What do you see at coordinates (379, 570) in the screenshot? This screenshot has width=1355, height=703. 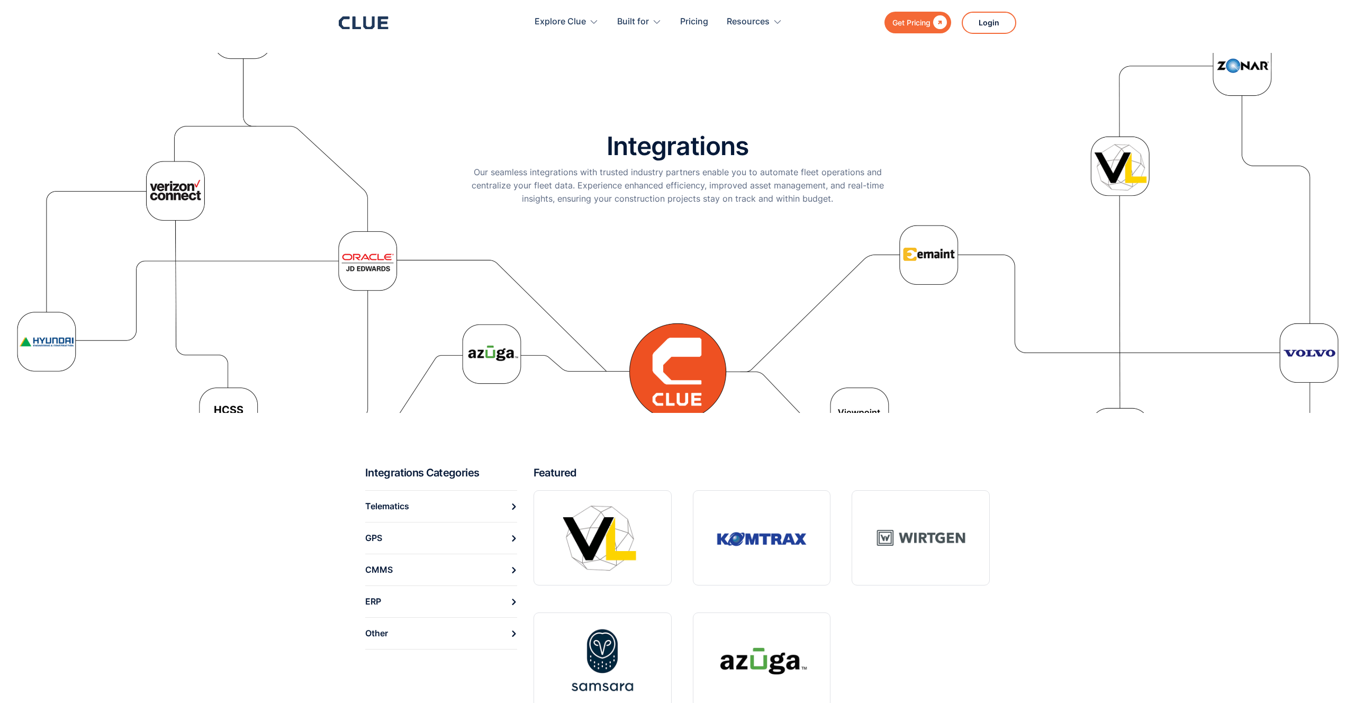 I see `div: CMMS` at bounding box center [379, 570].